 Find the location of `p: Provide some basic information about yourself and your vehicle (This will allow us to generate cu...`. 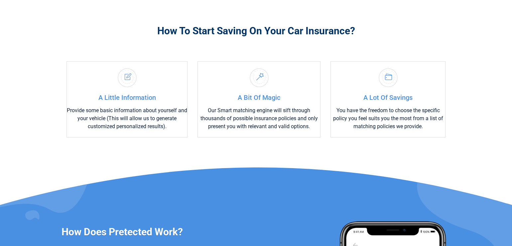

p: Provide some basic information about yourself and your vehicle (This will allow us to generate cu... is located at coordinates (127, 118).